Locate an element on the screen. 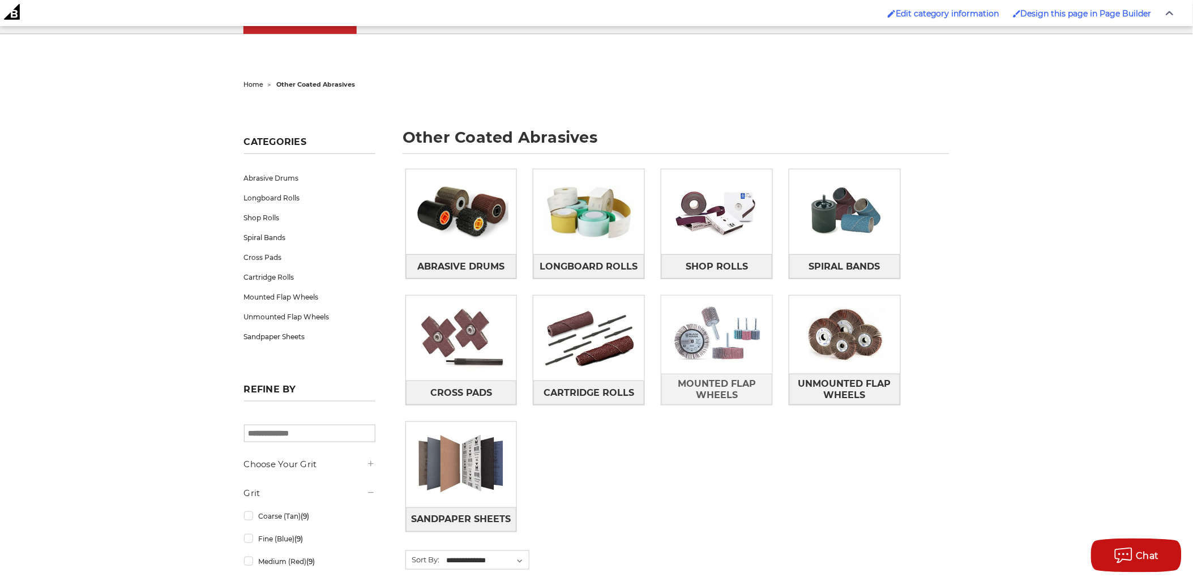  img: Unmounted Flap Wheels is located at coordinates (845, 335).